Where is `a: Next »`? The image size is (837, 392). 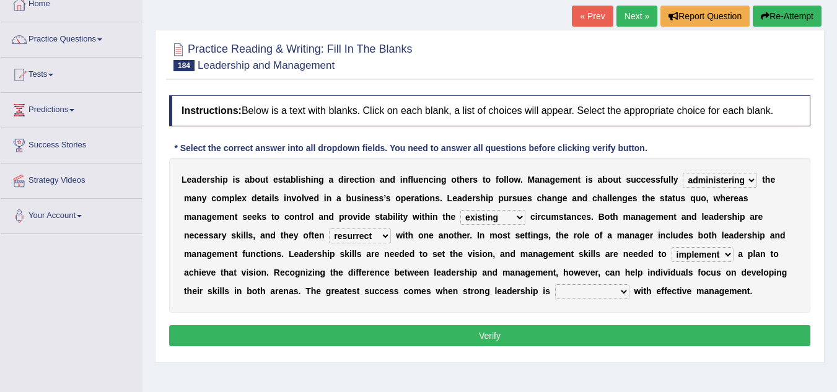 a: Next » is located at coordinates (637, 16).